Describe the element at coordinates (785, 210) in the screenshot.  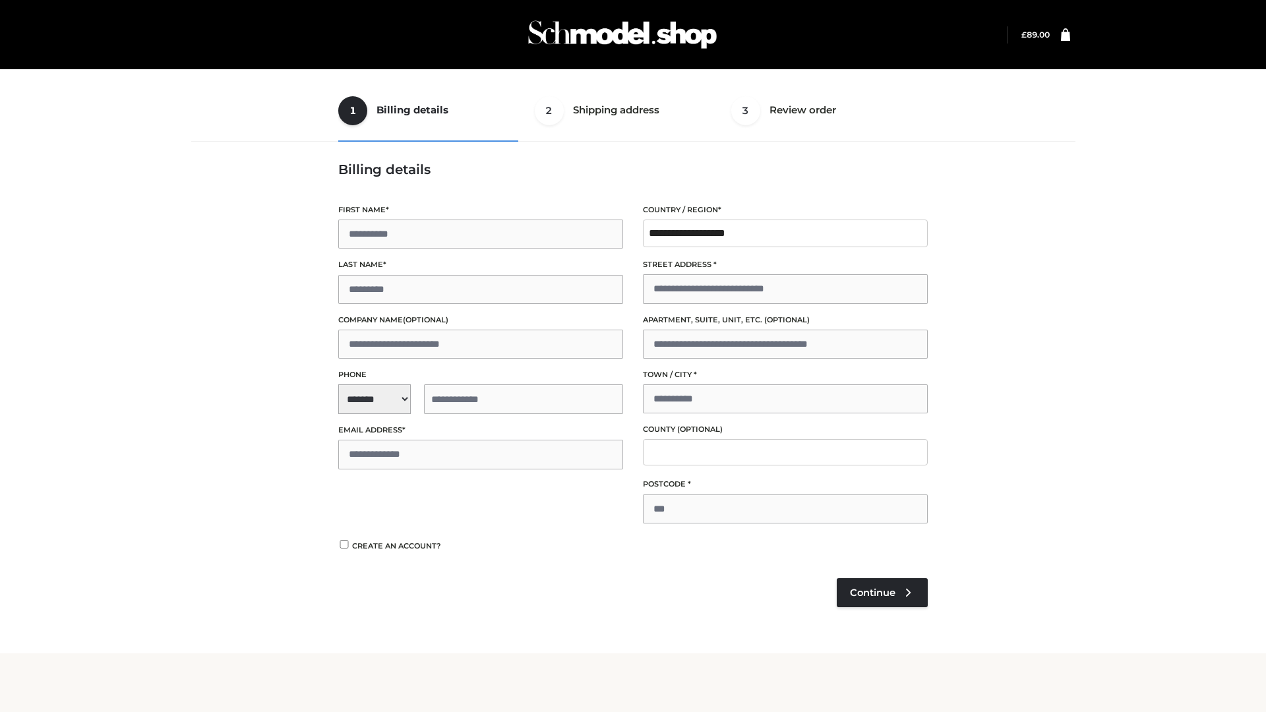
I see `label: Country / Region` at that location.